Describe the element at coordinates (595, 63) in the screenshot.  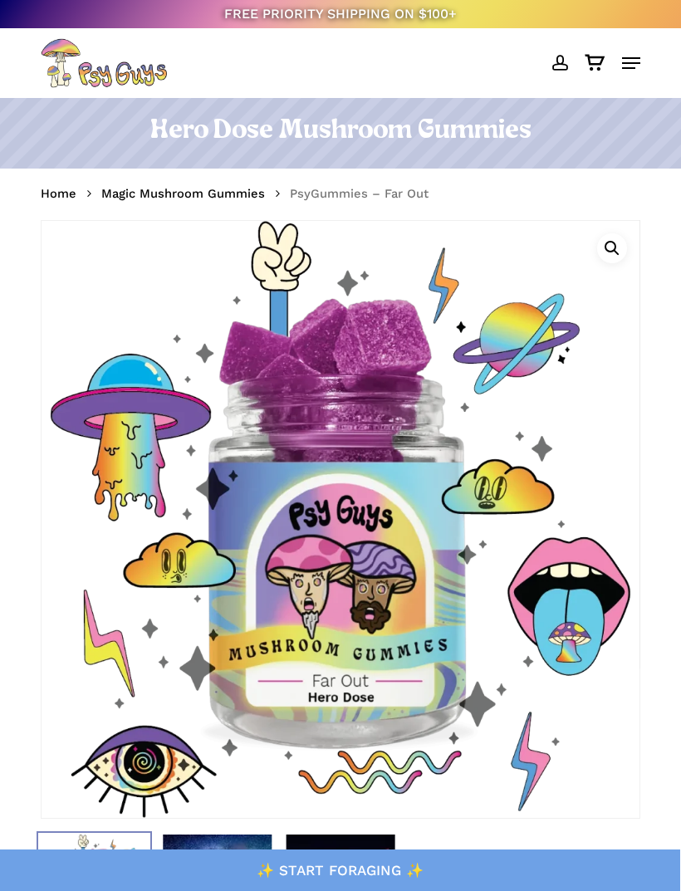
I see `a: Cart` at that location.